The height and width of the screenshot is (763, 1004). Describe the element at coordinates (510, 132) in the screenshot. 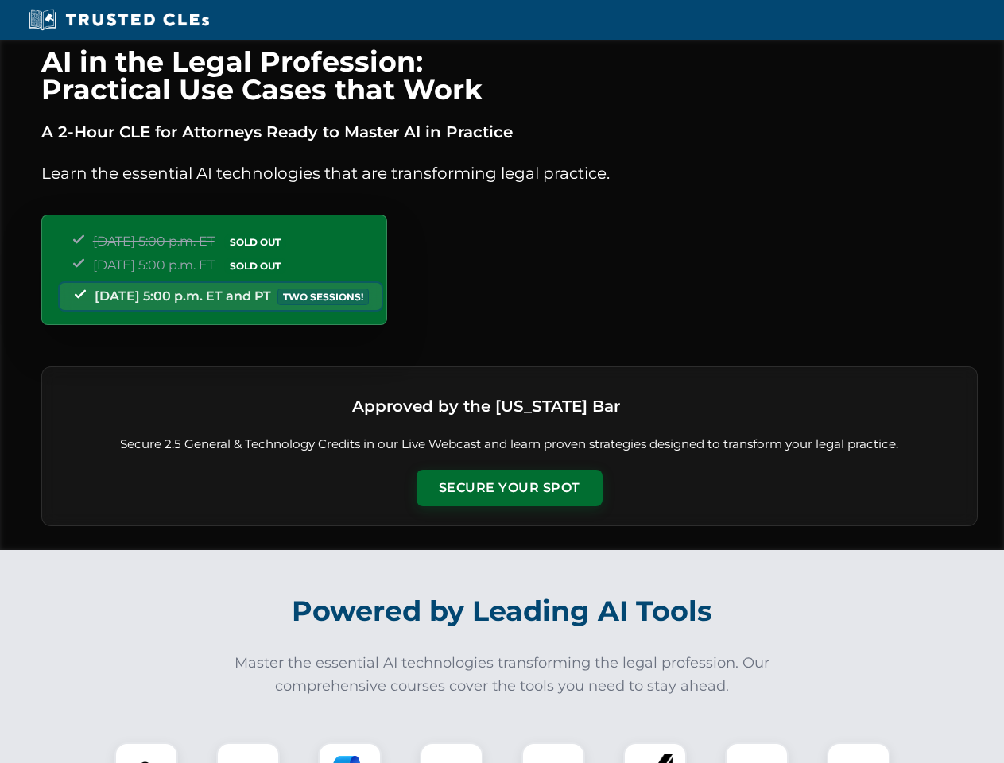

I see `p: A 2-Hour CLE for Attorneys Ready to Master AI in Practice` at that location.